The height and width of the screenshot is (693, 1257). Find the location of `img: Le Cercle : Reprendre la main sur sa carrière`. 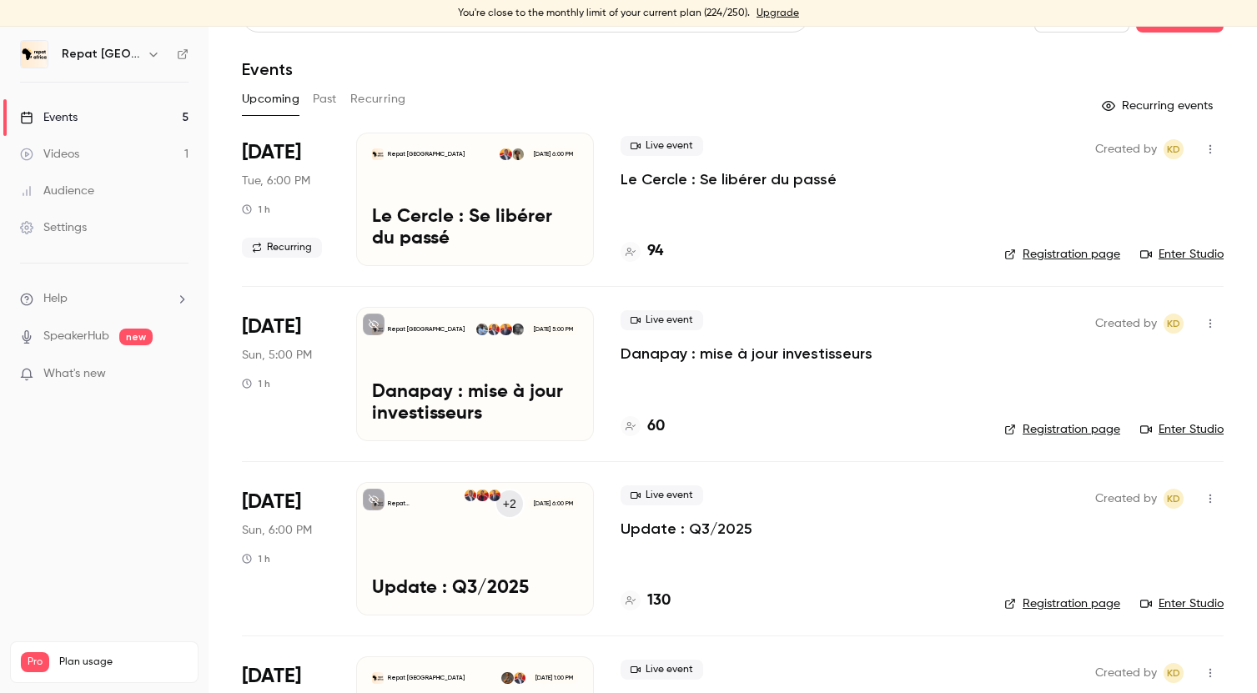

img: Le Cercle : Reprendre la main sur sa carrière is located at coordinates (378, 678).